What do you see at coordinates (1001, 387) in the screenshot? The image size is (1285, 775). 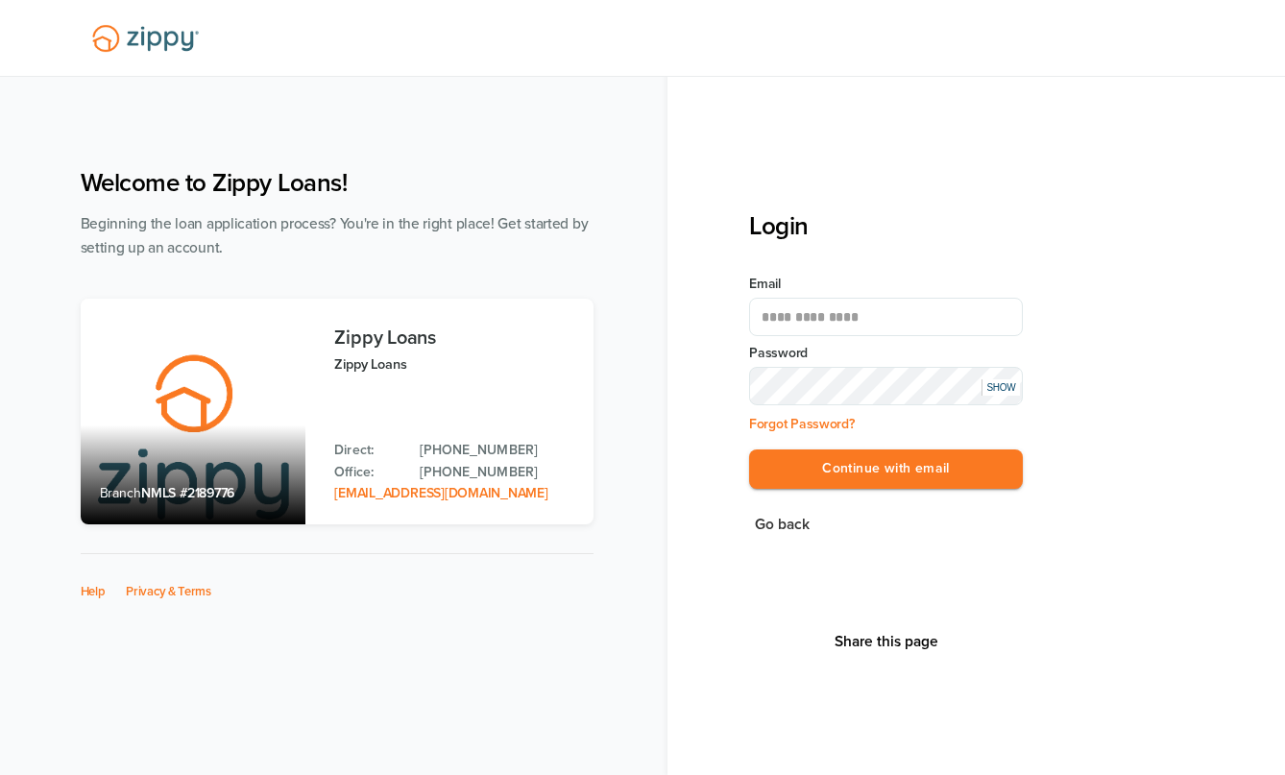 I see `div: SHOW` at bounding box center [1001, 387].